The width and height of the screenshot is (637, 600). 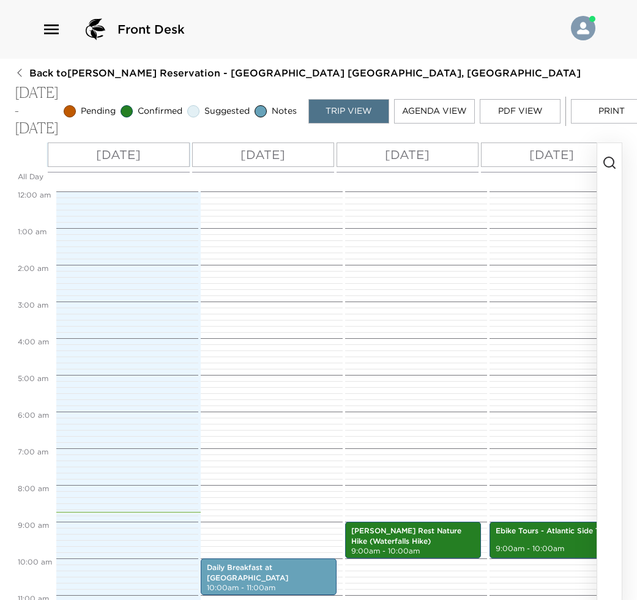 I want to click on span: 4:00 AM, so click(x=33, y=341).